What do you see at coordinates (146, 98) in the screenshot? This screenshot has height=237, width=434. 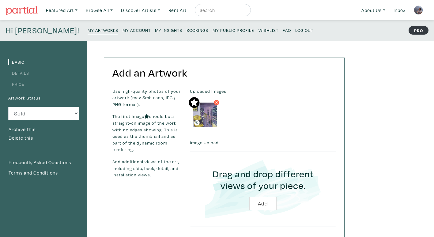 I see `p: Use high-quality photos of your artwork (max 5mb each, JPG / PNG format).` at bounding box center [146, 98].